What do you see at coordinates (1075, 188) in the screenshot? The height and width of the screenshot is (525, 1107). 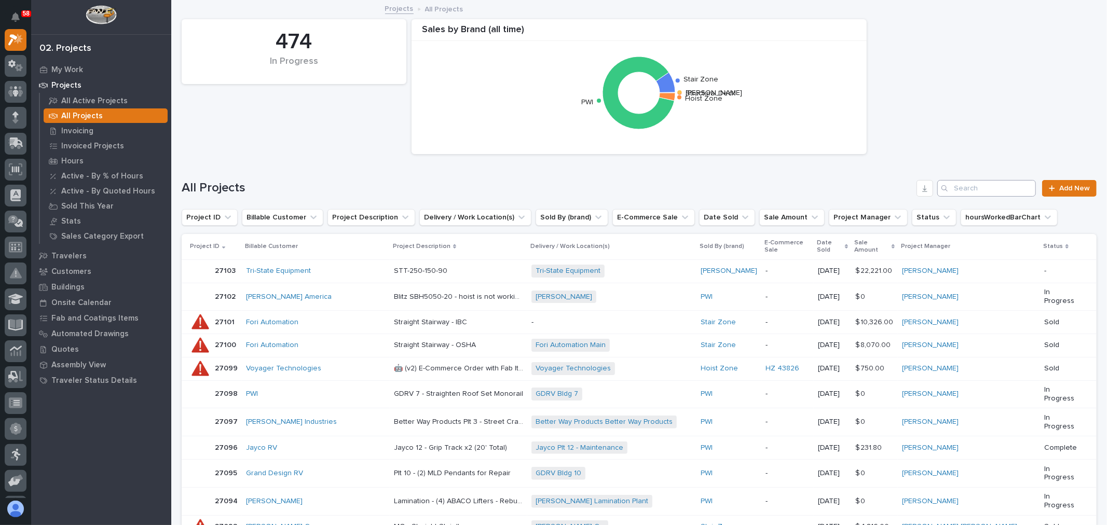 I see `span: Add New` at bounding box center [1075, 188].